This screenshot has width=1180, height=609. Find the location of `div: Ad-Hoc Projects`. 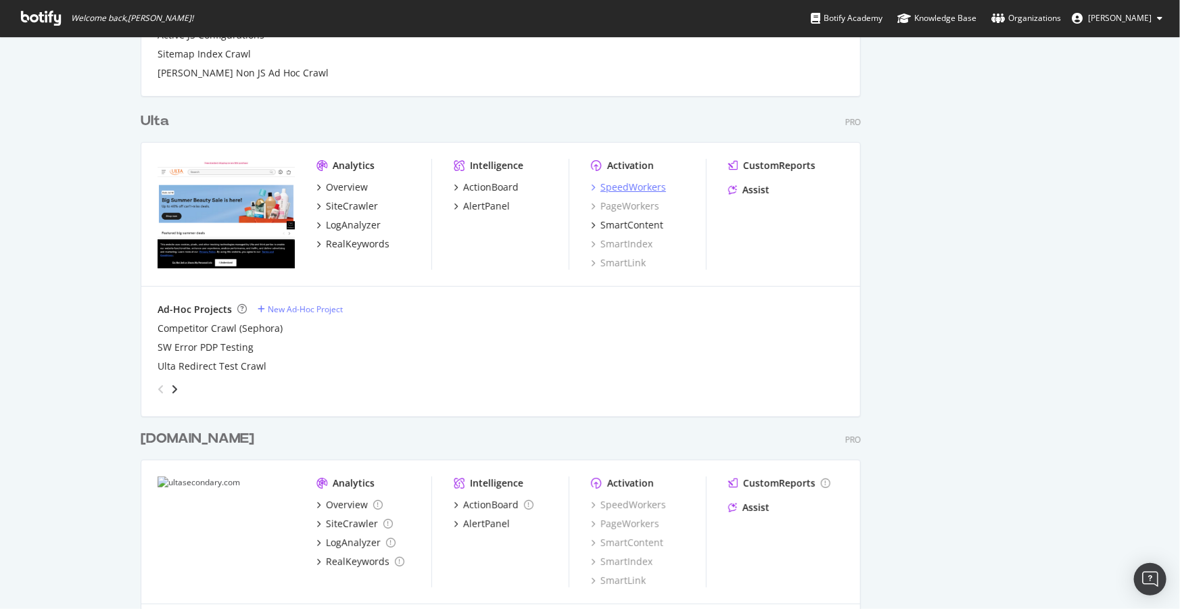

div: Ad-Hoc Projects is located at coordinates (195, 310).